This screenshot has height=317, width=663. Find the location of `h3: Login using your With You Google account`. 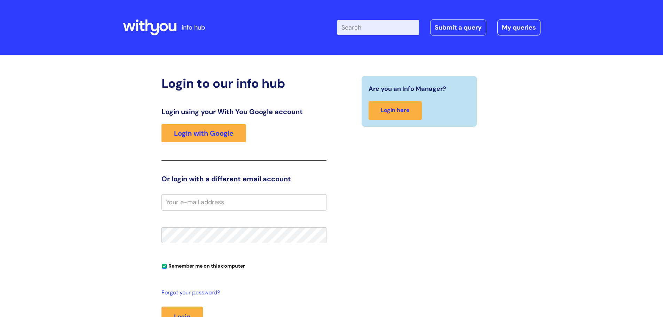

h3: Login using your With You Google account is located at coordinates (244, 112).